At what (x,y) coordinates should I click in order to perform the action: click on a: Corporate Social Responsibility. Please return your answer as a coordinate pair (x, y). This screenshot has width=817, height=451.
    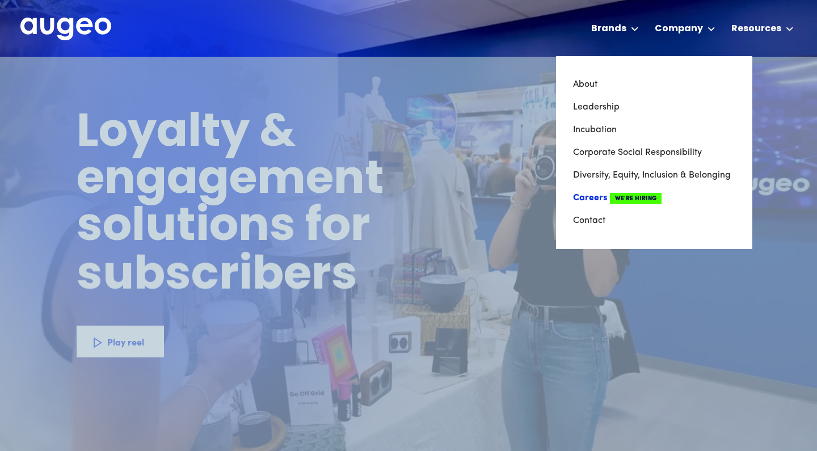
    Looking at the image, I should click on (654, 153).